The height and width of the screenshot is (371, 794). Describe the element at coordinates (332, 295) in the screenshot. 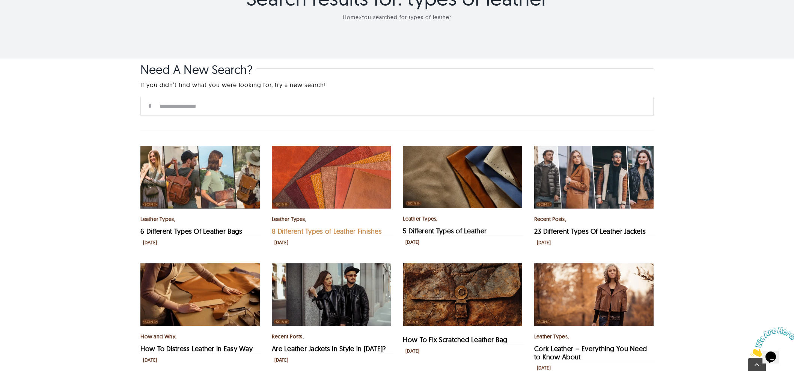

I see `img: Are Leather Jackets in Style in 2025?` at that location.